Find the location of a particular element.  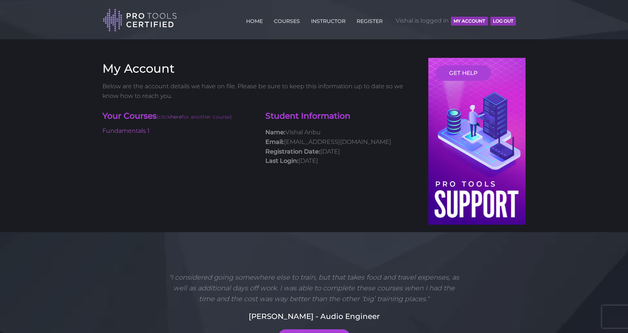

span: (click for another course) is located at coordinates (194, 117).